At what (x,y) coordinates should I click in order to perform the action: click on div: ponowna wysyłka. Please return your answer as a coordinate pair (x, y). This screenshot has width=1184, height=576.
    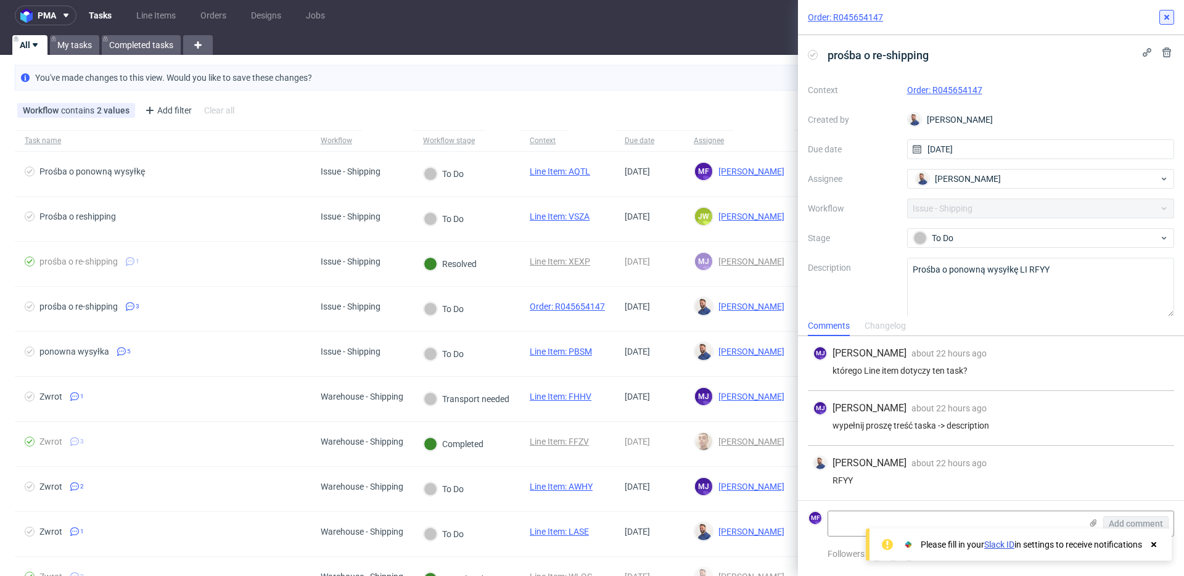
    Looking at the image, I should click on (74, 352).